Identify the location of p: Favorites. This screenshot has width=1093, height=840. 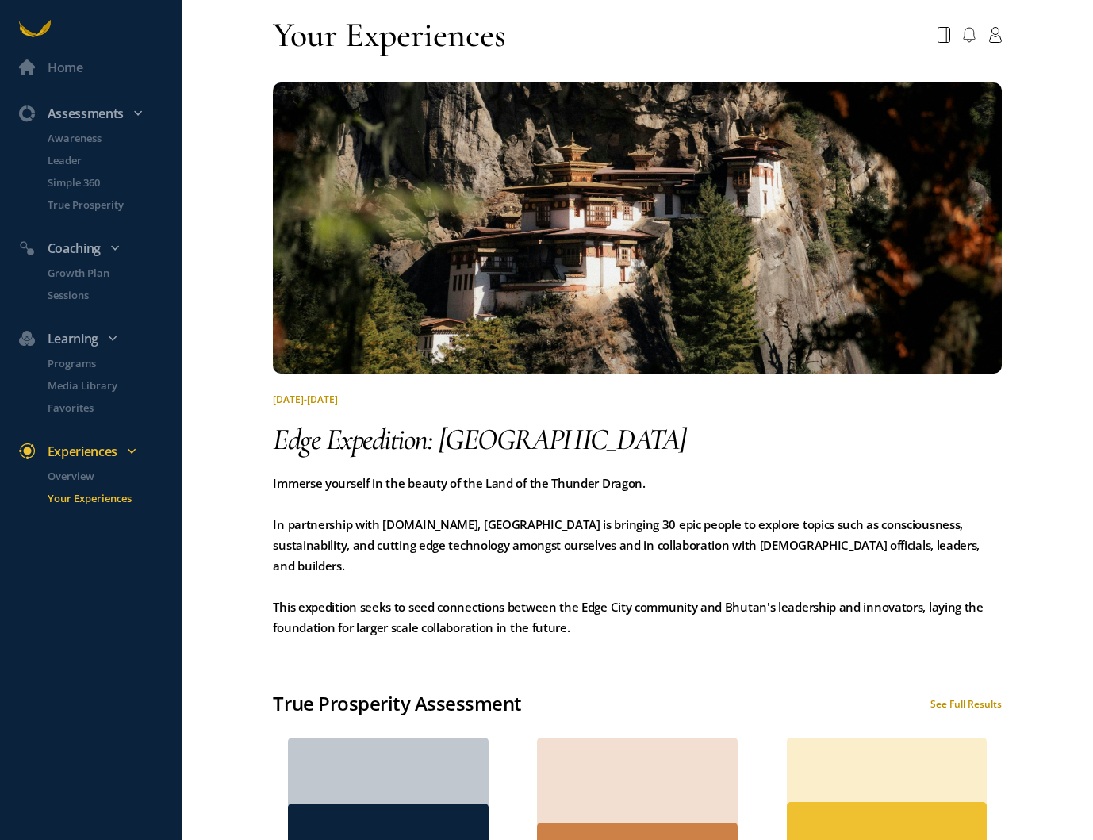
(113, 408).